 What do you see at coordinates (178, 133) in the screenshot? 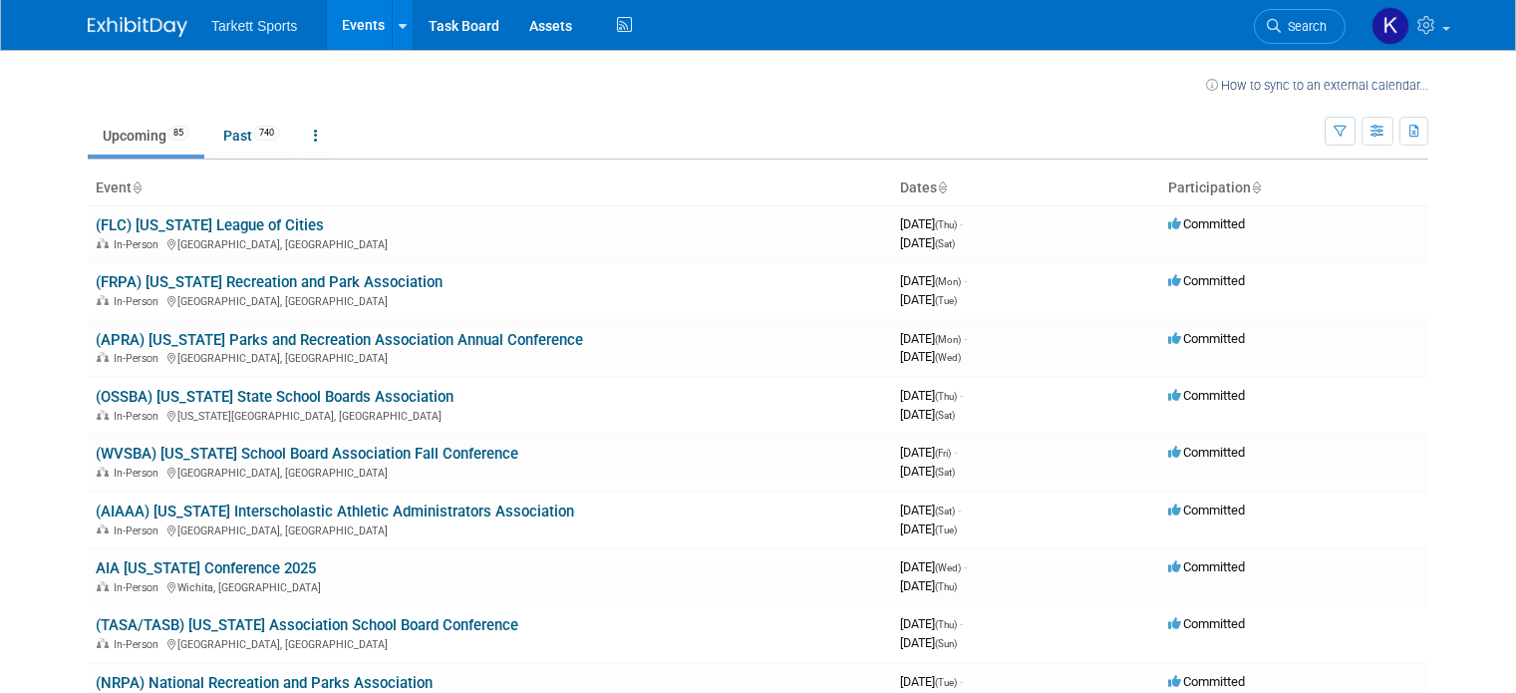
I see `span: 85` at bounding box center [178, 133].